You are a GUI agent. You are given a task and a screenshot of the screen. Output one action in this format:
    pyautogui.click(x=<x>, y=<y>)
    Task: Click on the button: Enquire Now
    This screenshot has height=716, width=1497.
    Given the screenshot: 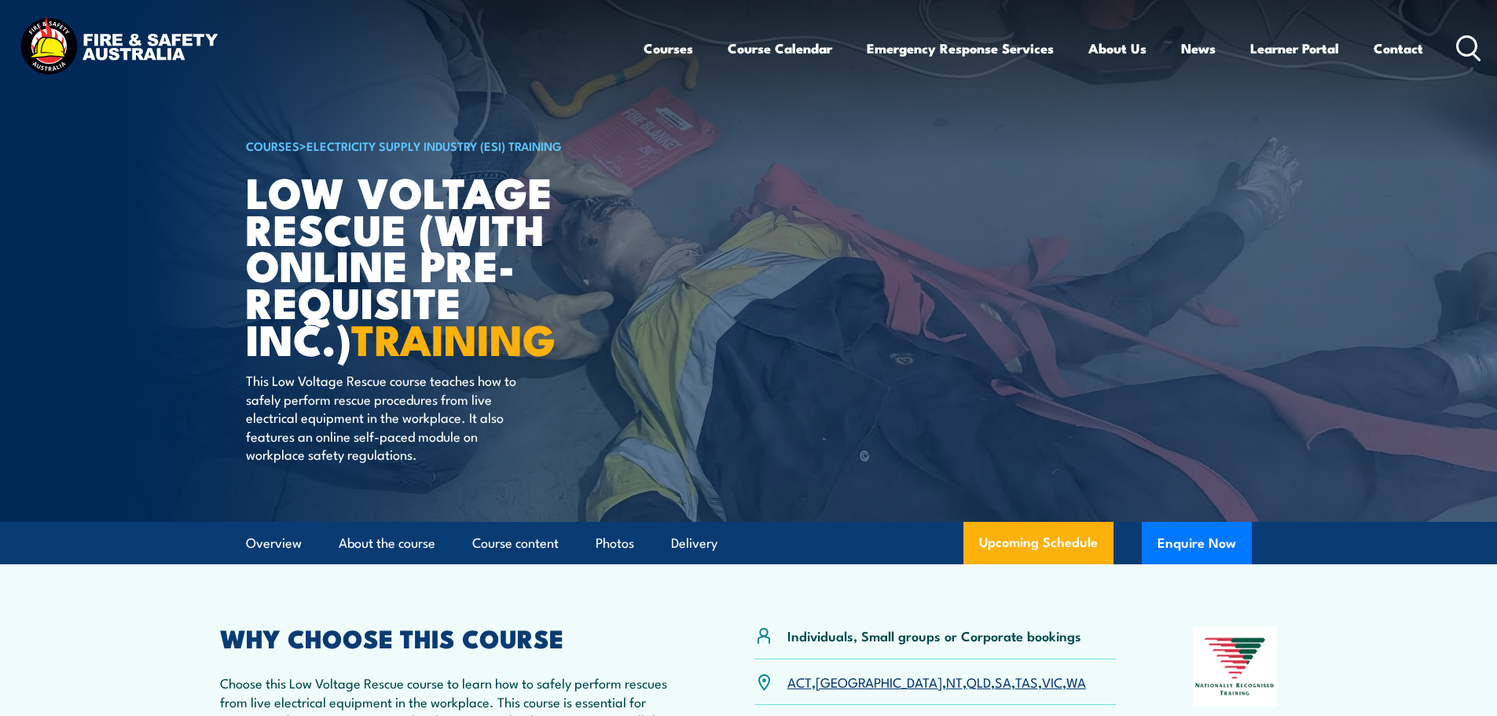 What is the action you would take?
    pyautogui.click(x=1197, y=543)
    